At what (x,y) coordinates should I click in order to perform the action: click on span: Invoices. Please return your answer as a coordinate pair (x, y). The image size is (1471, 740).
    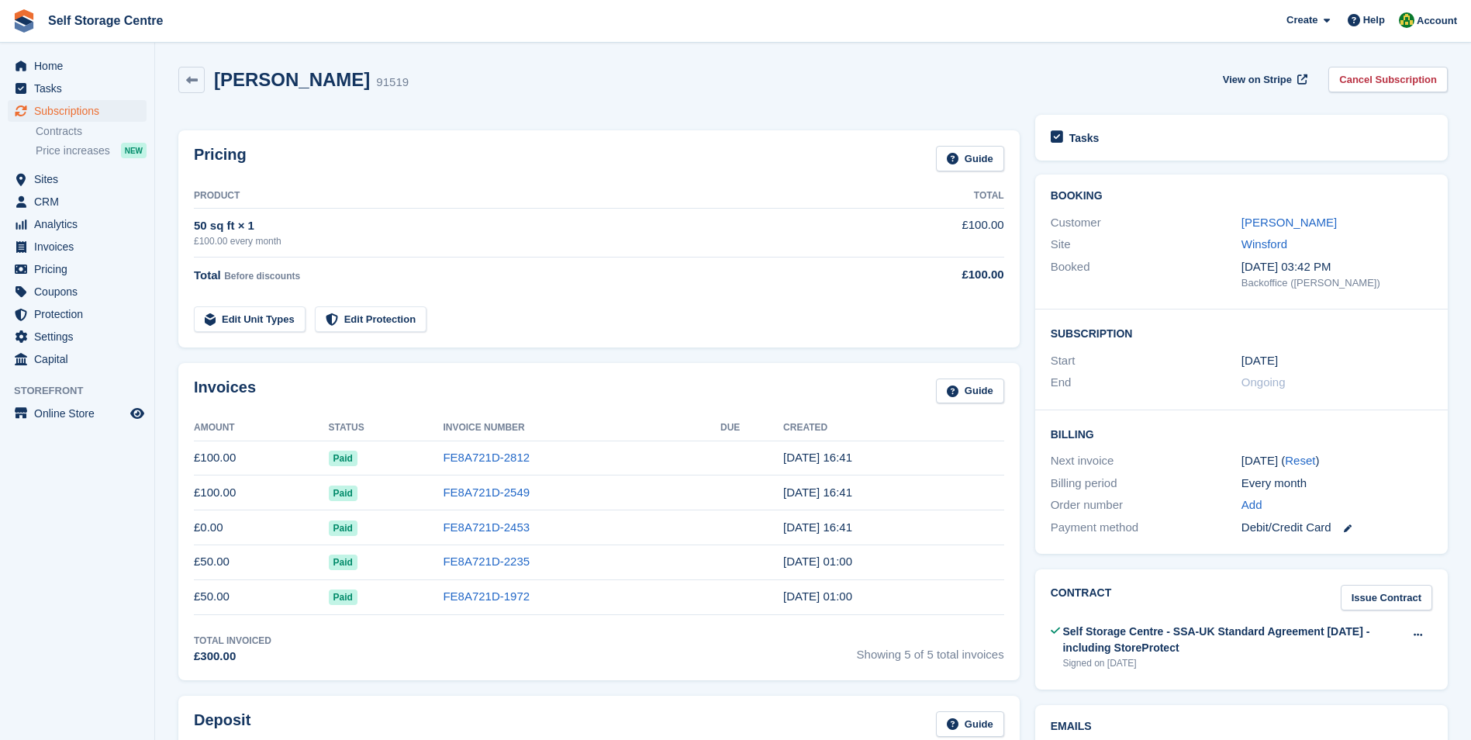
    Looking at the image, I should click on (81, 247).